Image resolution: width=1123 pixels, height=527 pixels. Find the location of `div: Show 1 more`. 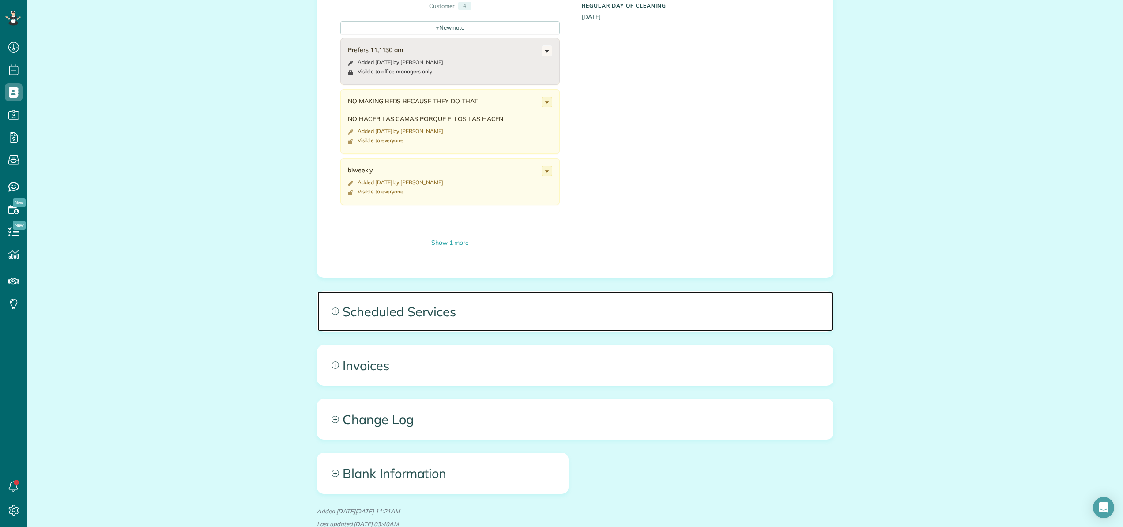

div: Show 1 more is located at coordinates (450, 242).